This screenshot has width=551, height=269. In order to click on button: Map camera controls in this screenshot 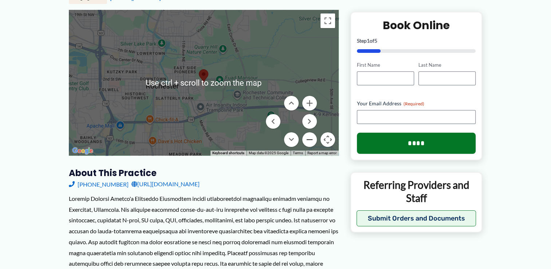, I will do `click(328, 140)`.